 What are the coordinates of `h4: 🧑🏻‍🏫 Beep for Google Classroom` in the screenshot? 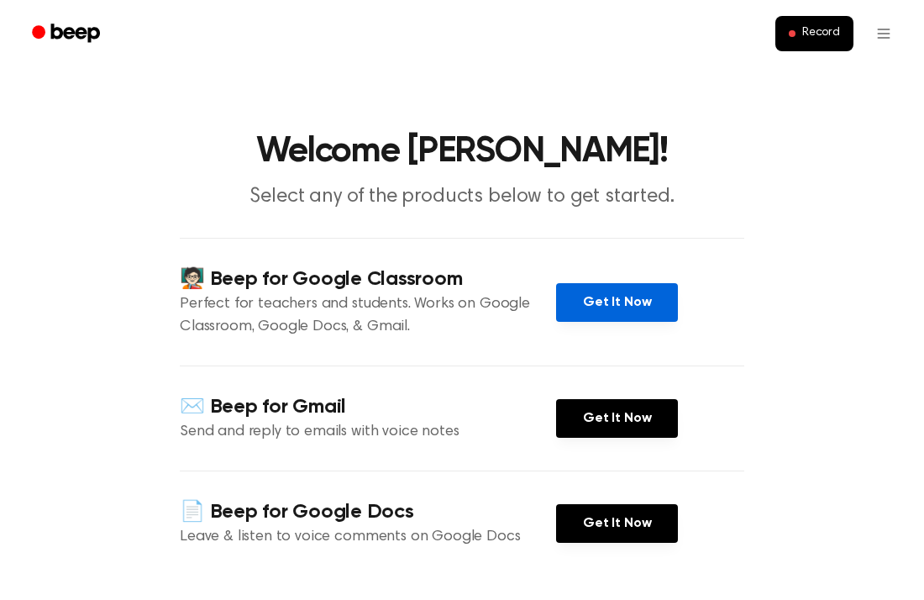 It's located at (368, 279).